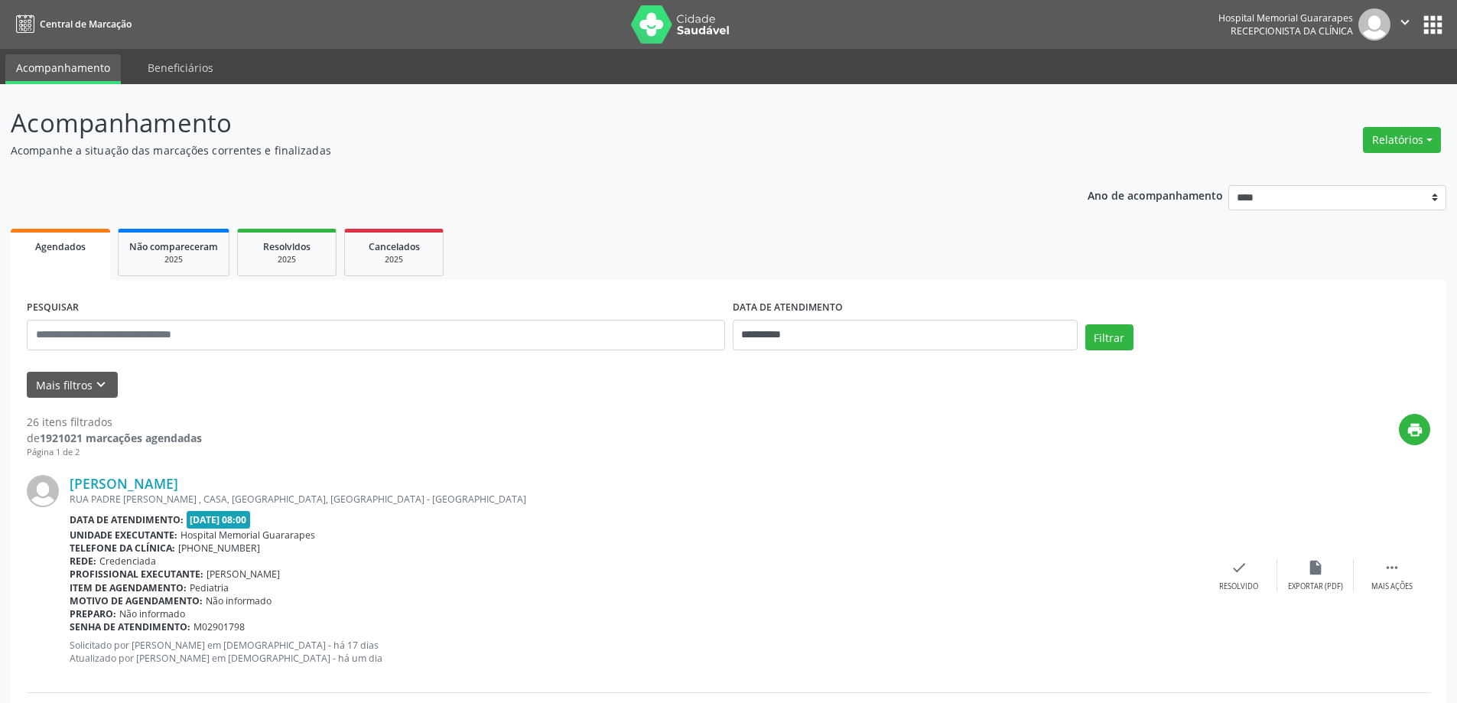 This screenshot has height=703, width=1457. What do you see at coordinates (1286, 18) in the screenshot?
I see `div: Hospital Memorial Guararapes` at bounding box center [1286, 18].